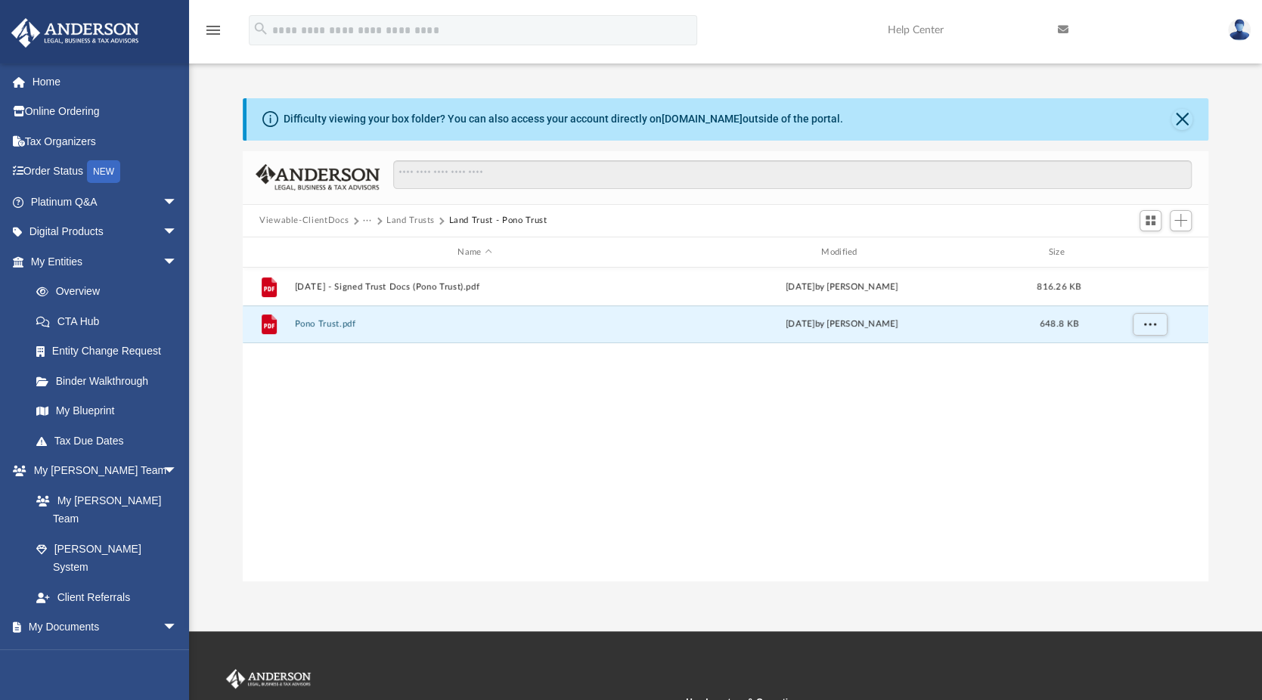 This screenshot has width=1262, height=700. Describe the element at coordinates (1059, 287) in the screenshot. I see `span: 816.26 KB` at that location.